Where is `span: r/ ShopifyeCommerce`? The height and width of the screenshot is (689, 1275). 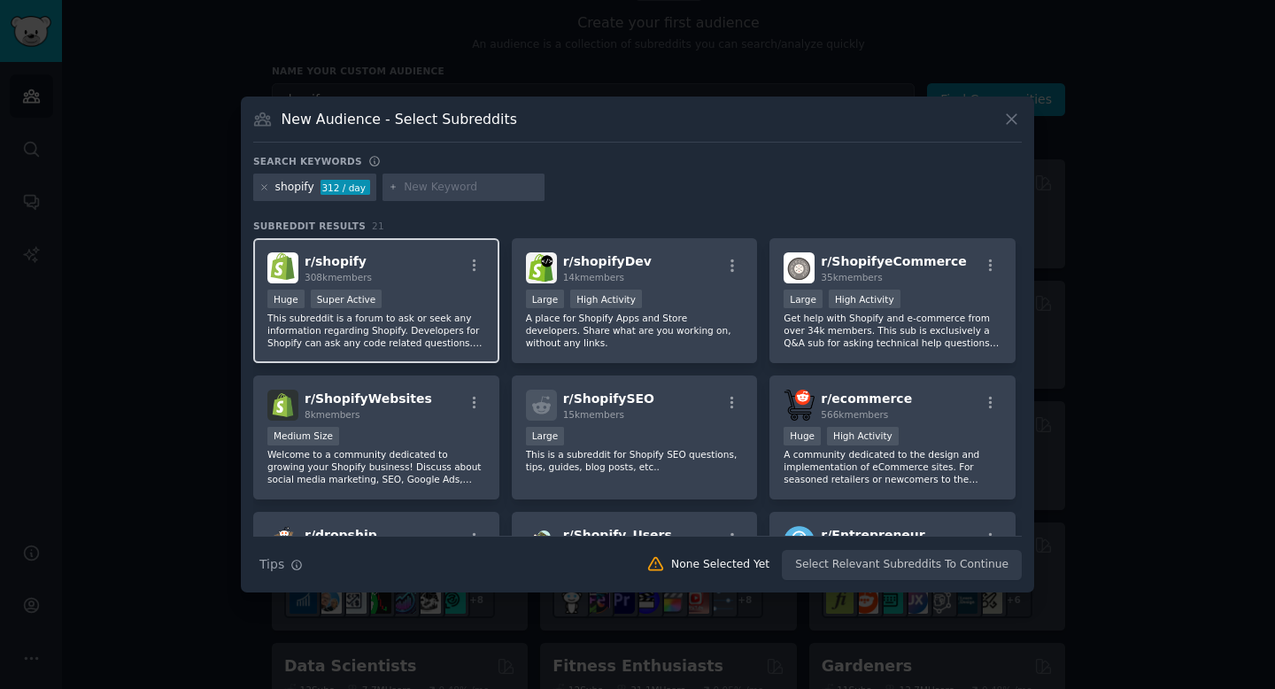 span: r/ ShopifyeCommerce is located at coordinates (893, 261).